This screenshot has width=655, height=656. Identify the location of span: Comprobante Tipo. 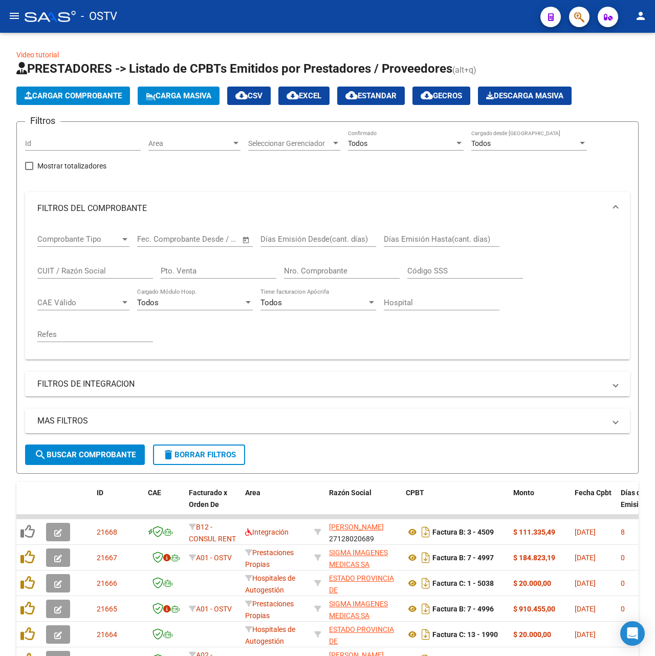
(79, 239).